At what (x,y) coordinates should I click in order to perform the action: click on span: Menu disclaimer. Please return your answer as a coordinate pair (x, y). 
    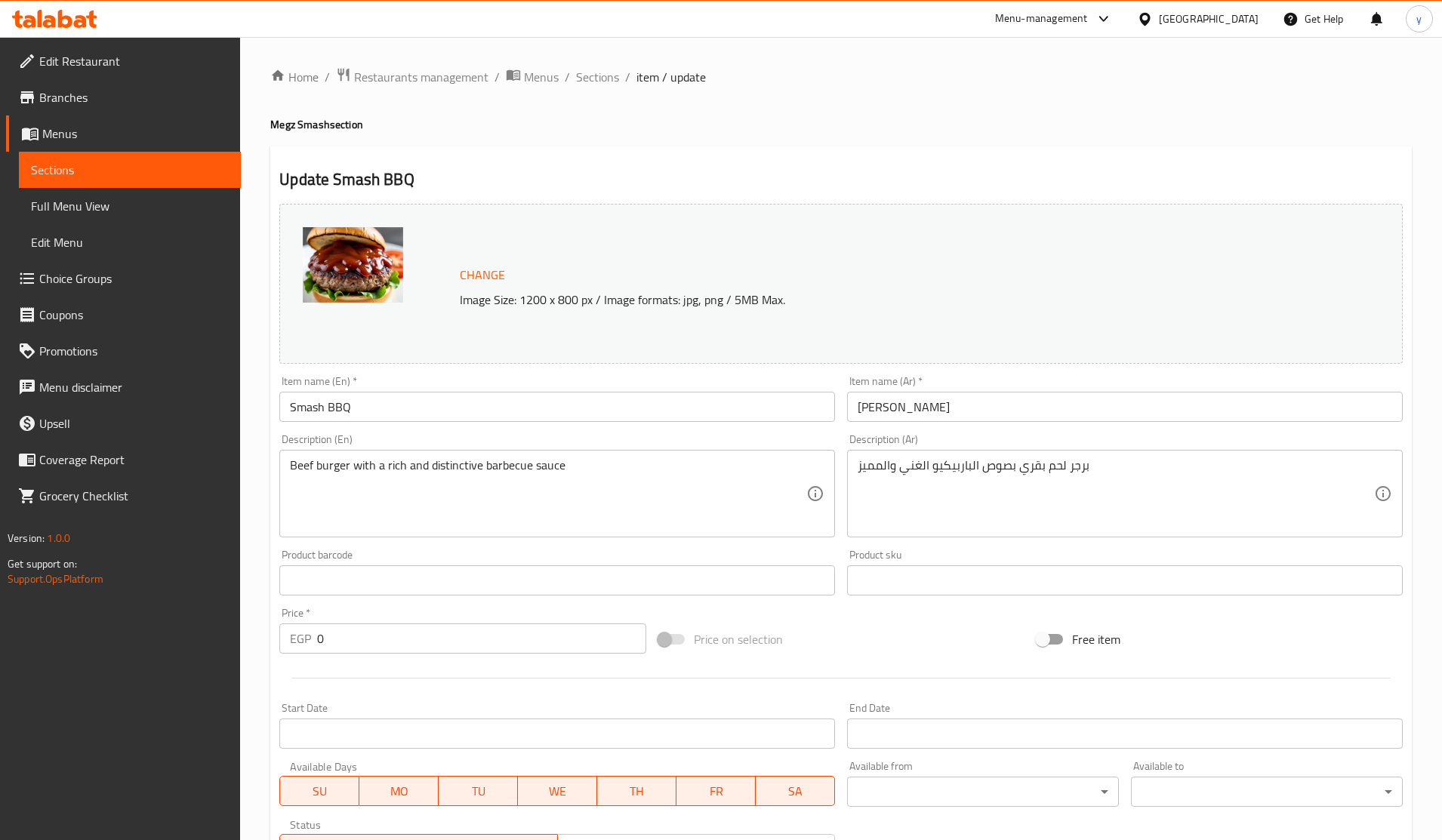
    Looking at the image, I should click on (134, 387).